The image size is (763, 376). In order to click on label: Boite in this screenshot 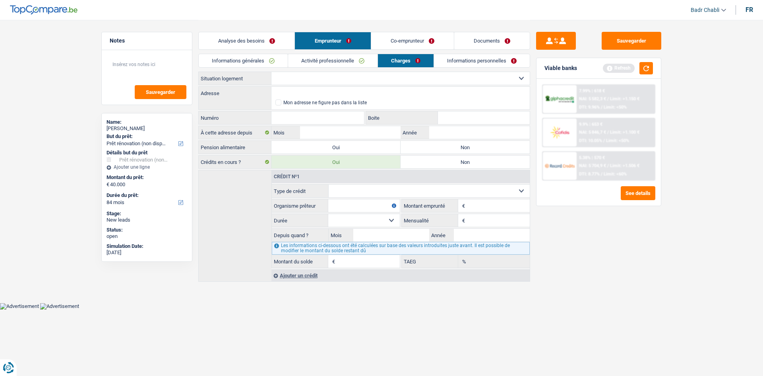, I will do `click(402, 118)`.